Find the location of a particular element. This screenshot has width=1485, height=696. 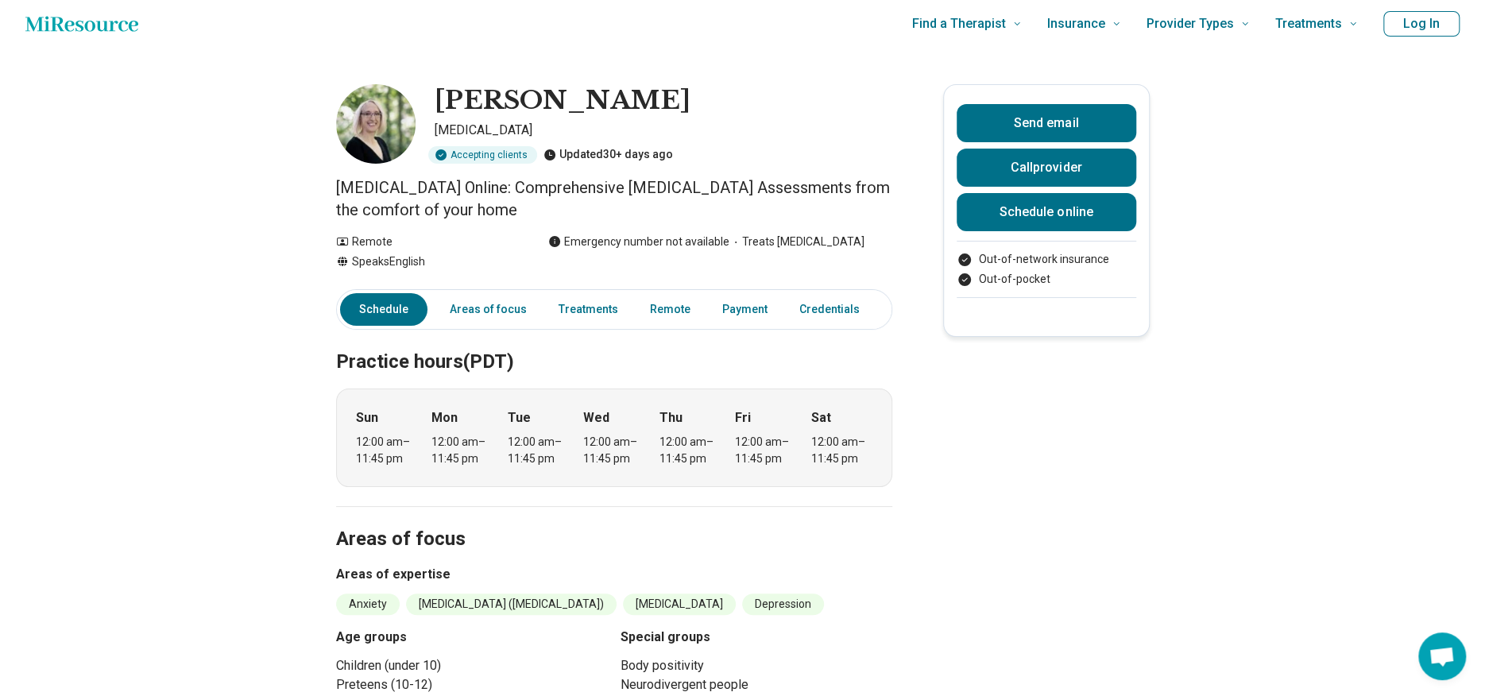

button: Callprovider is located at coordinates (1047, 168).